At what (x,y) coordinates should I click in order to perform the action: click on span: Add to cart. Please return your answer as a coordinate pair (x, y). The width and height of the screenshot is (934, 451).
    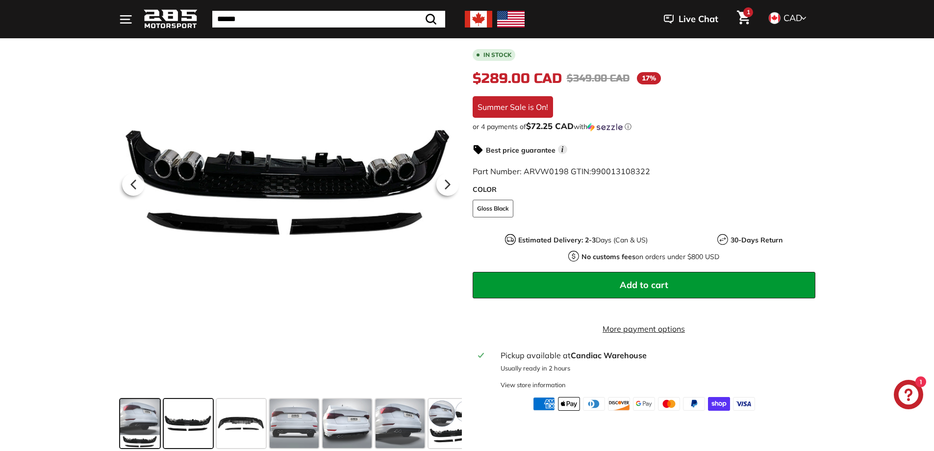
    Looking at the image, I should click on (644, 284).